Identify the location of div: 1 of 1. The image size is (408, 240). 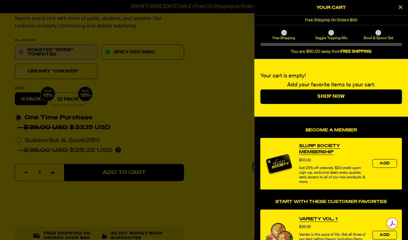
(331, 20).